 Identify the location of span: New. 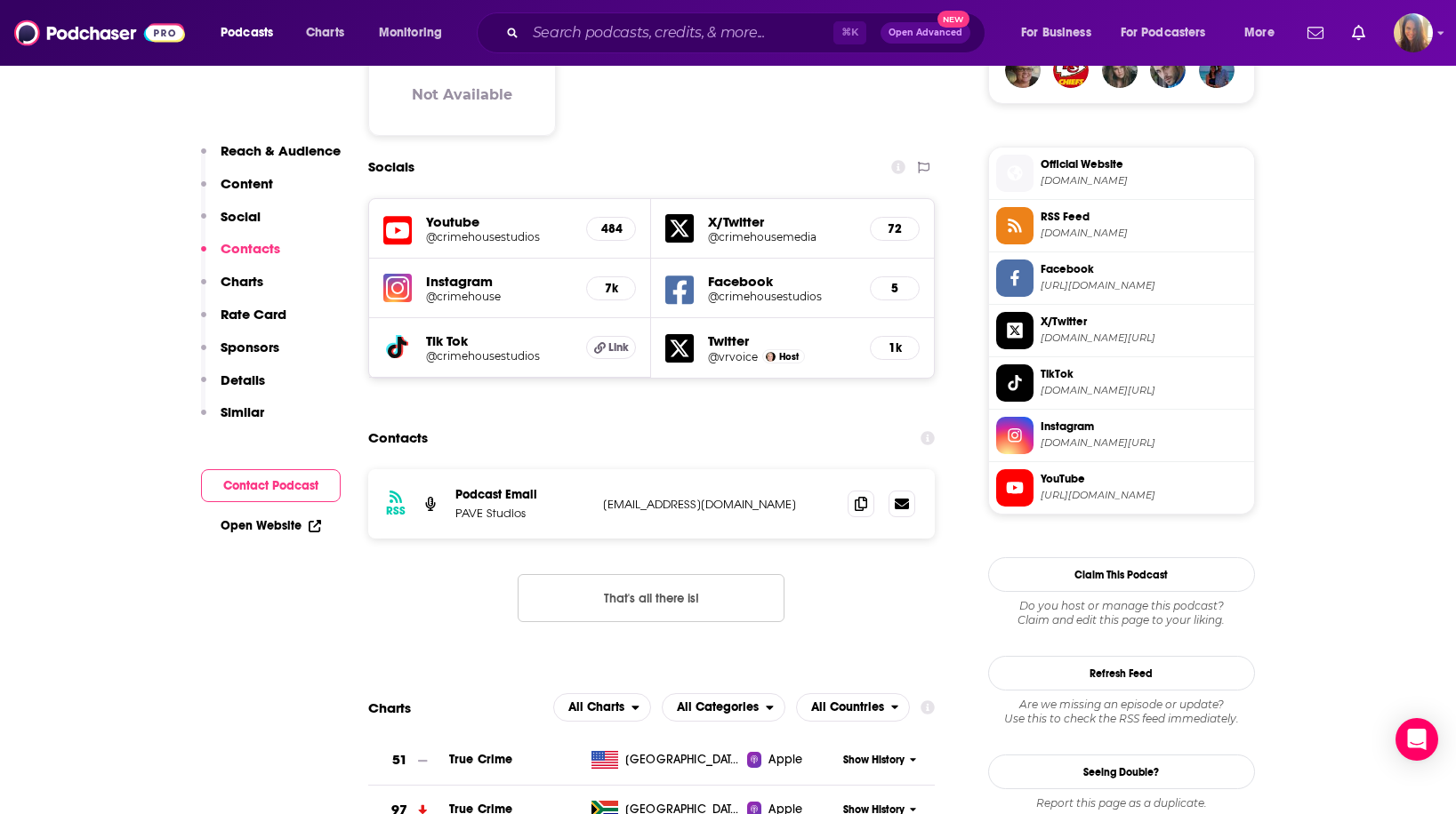
(953, 19).